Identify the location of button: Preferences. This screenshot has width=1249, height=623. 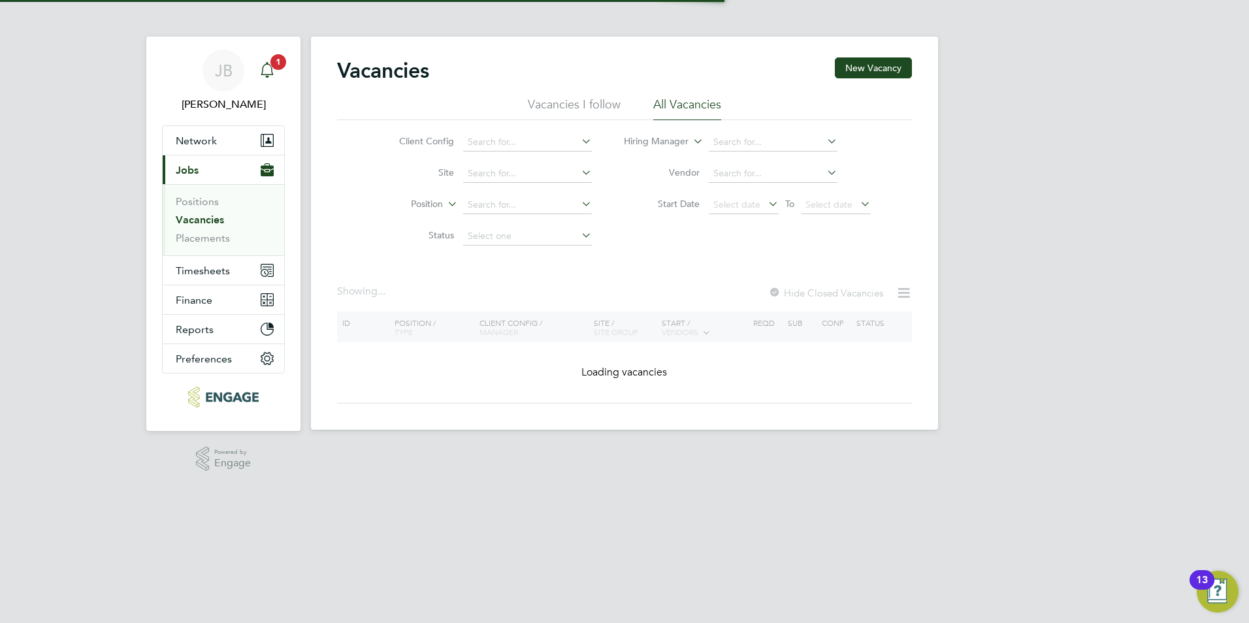
(223, 359).